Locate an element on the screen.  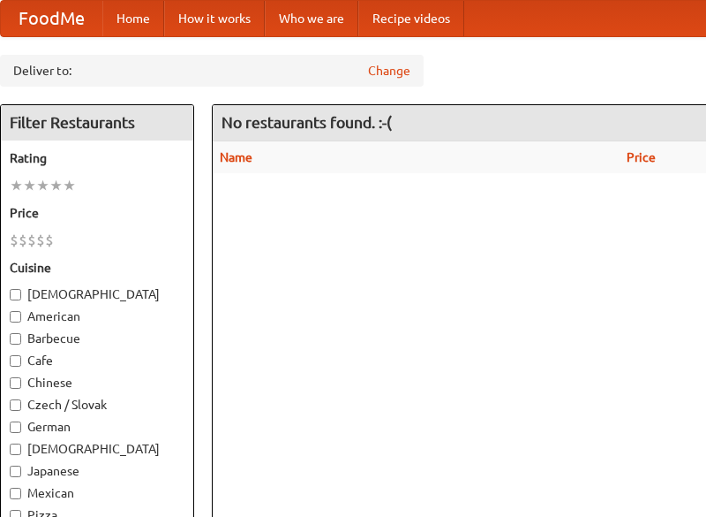
input: Chinese is located at coordinates (15, 382).